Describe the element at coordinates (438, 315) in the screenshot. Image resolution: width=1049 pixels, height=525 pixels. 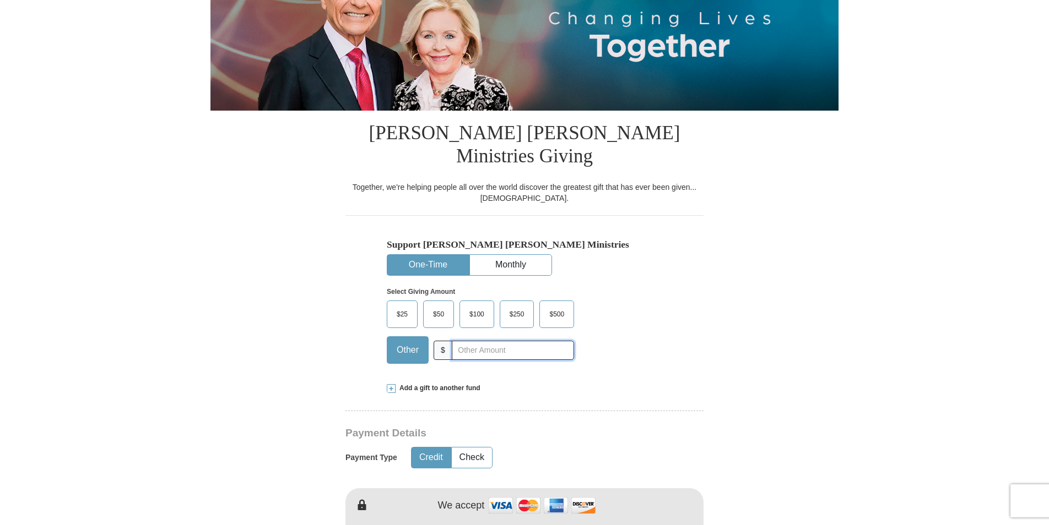
I see `span: $50` at that location.